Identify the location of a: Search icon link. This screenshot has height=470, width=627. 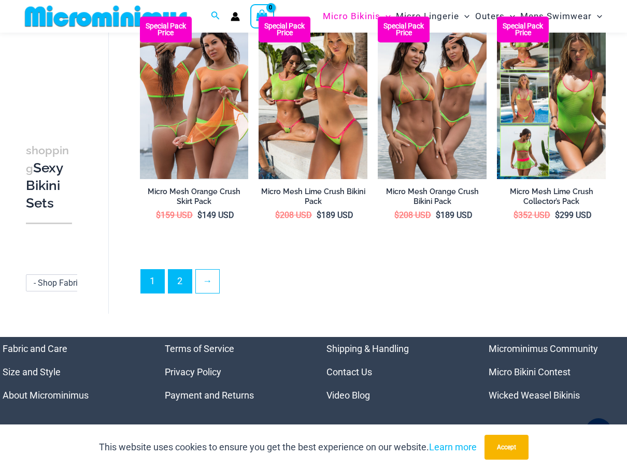
(215, 16).